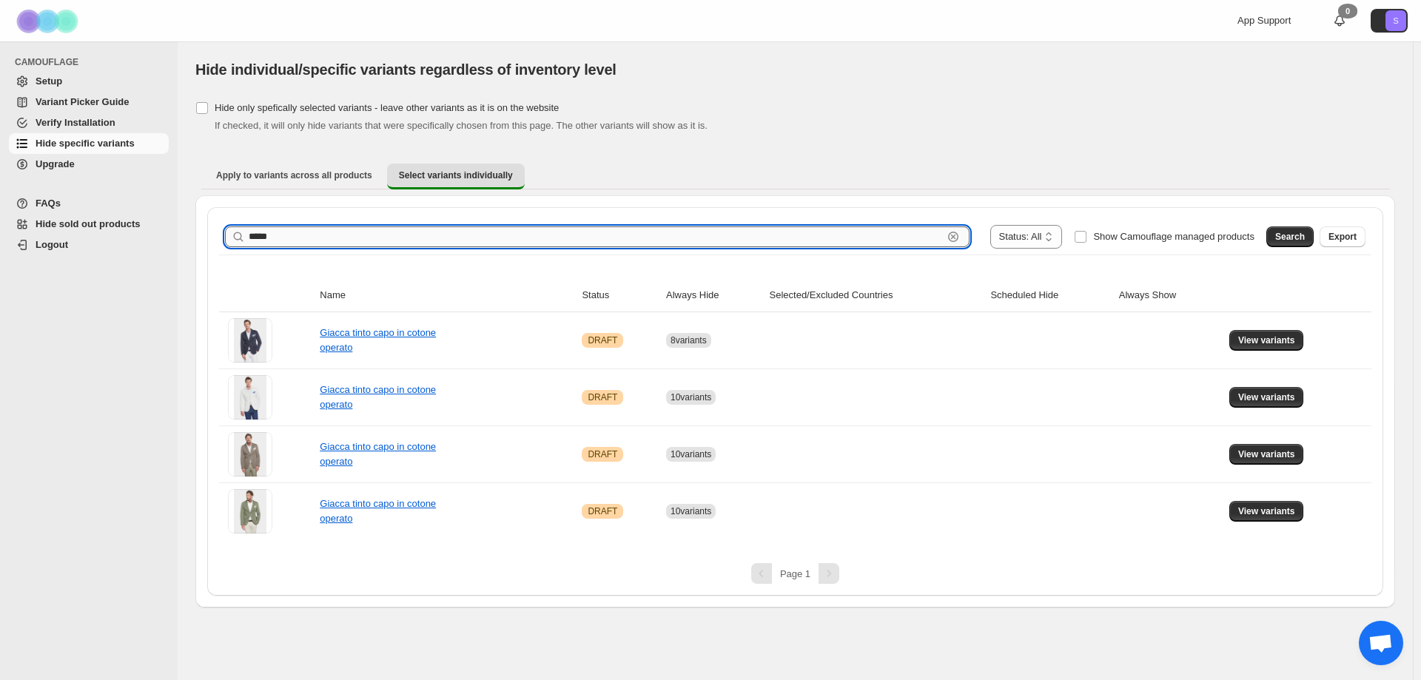  I want to click on span: Apply to variants across all products, so click(294, 175).